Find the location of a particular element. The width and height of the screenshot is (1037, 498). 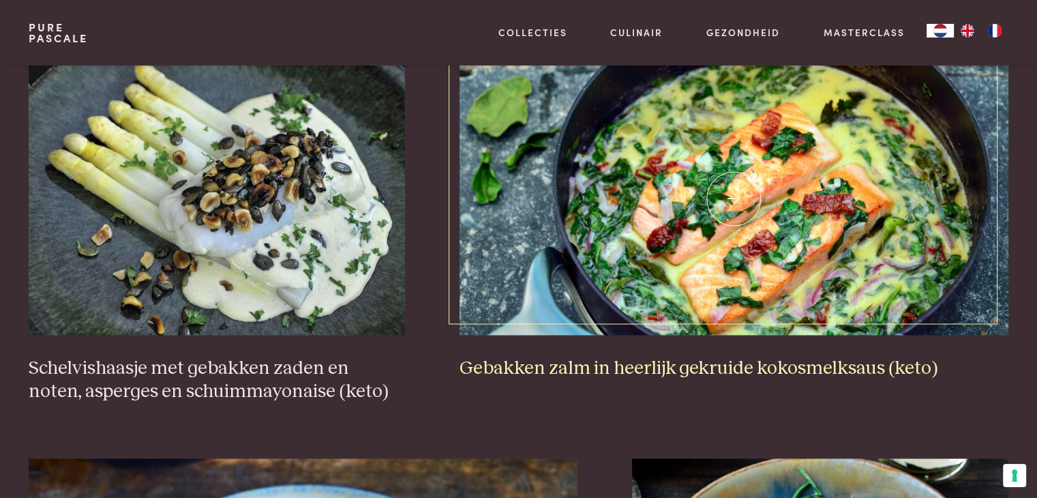

img: Gebakken zalm in heerlijk gekruide kokosmelksaus (keto) is located at coordinates (734, 198).